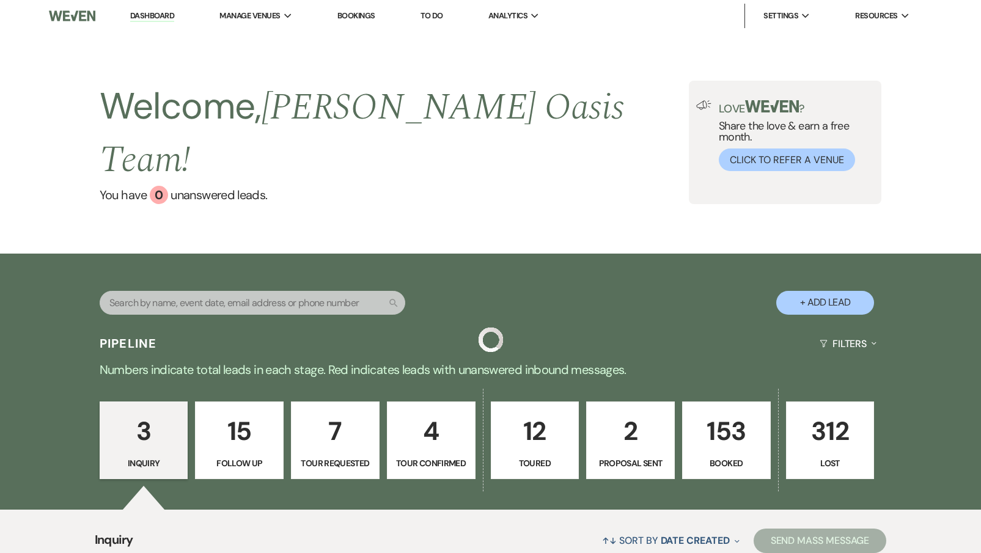 This screenshot has width=981, height=553. I want to click on span: Date Created, so click(695, 540).